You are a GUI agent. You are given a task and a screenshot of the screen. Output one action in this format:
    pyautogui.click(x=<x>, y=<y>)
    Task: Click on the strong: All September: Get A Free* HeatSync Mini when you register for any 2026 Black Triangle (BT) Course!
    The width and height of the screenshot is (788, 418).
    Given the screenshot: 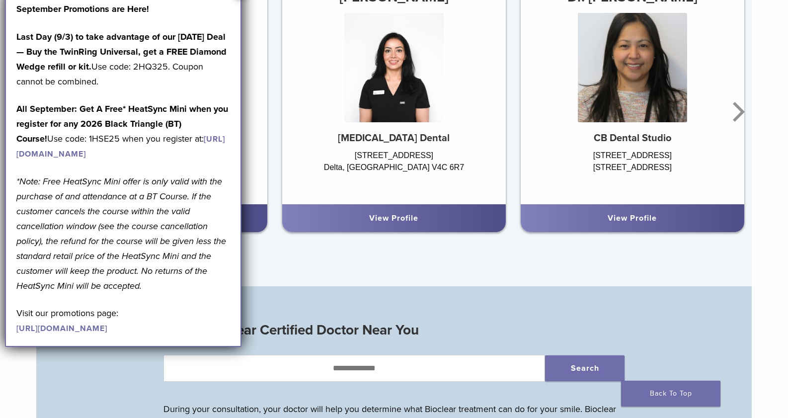 What is the action you would take?
    pyautogui.click(x=122, y=124)
    